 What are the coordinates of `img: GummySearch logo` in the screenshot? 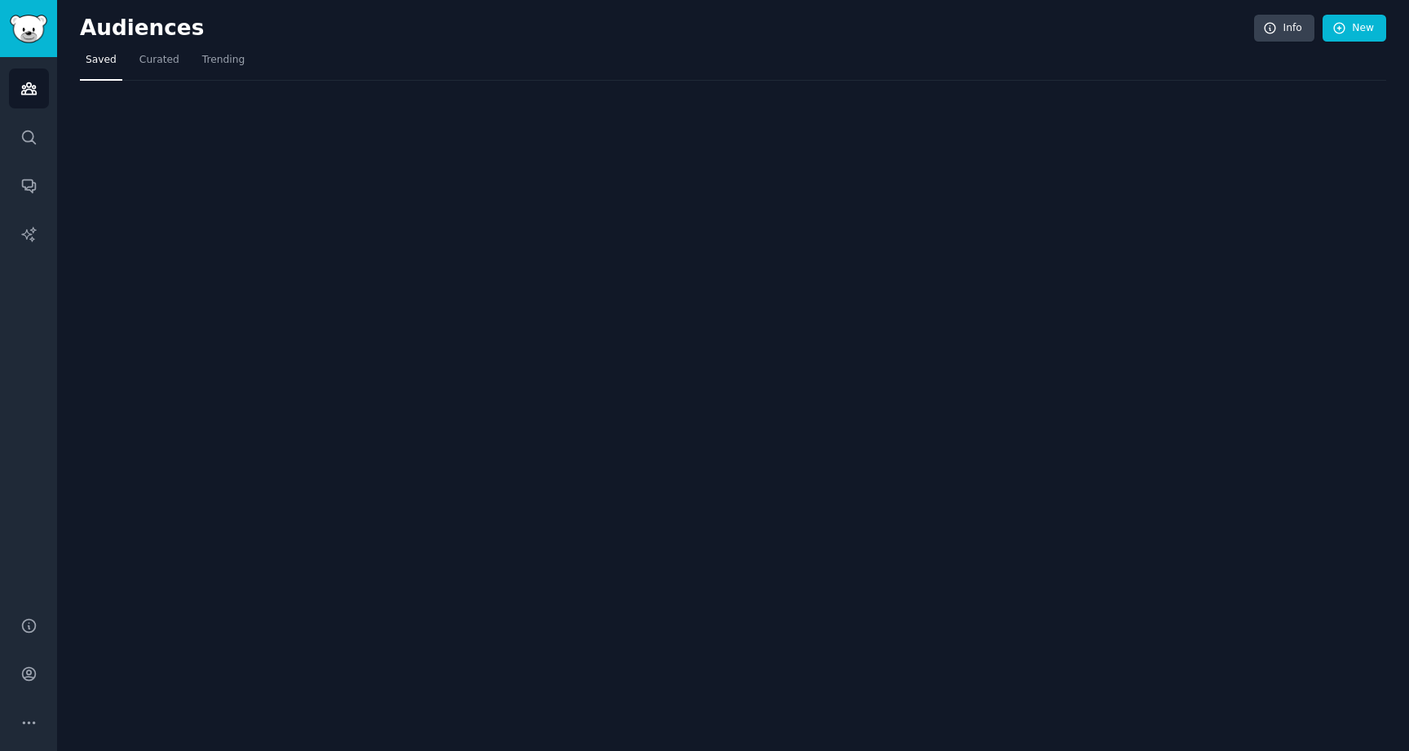 It's located at (29, 29).